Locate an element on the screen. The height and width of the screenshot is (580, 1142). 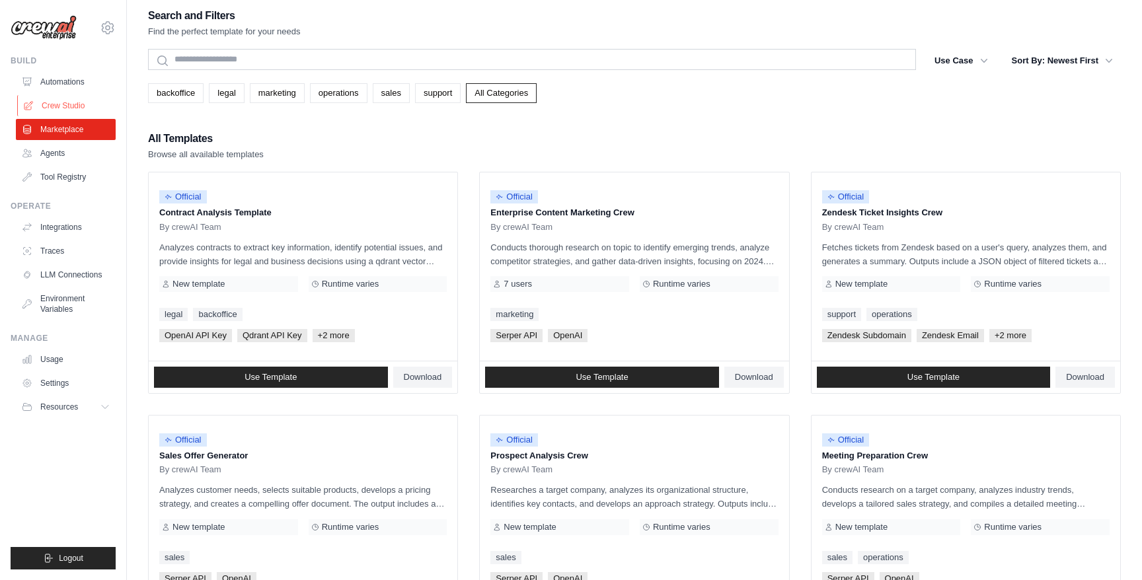
span: 7 users is located at coordinates (518, 284).